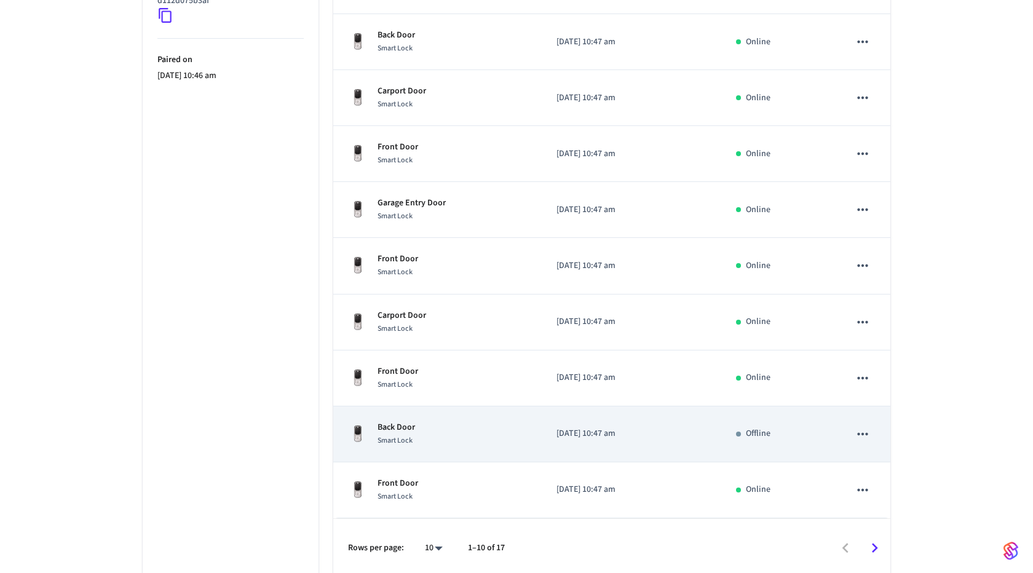 This screenshot has height=573, width=1033. Describe the element at coordinates (231, 60) in the screenshot. I see `p: Paired on` at that location.